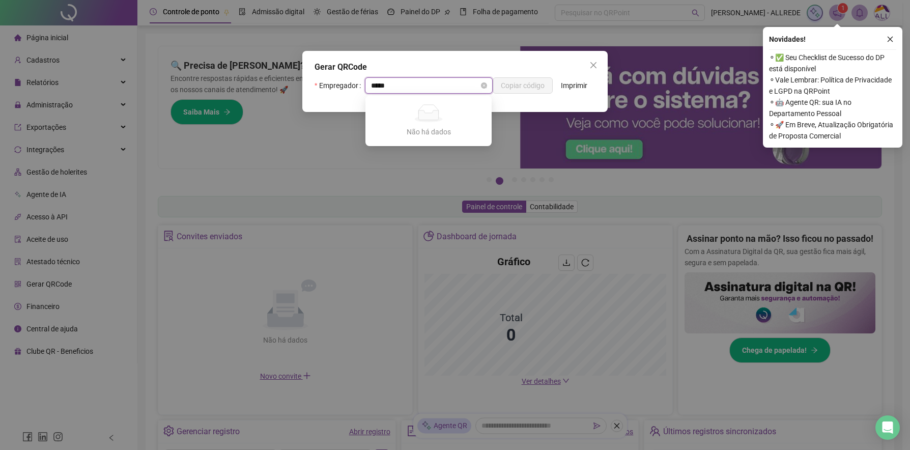 The width and height of the screenshot is (910, 450). What do you see at coordinates (523, 85) in the screenshot?
I see `button: Copiar código` at bounding box center [523, 85].